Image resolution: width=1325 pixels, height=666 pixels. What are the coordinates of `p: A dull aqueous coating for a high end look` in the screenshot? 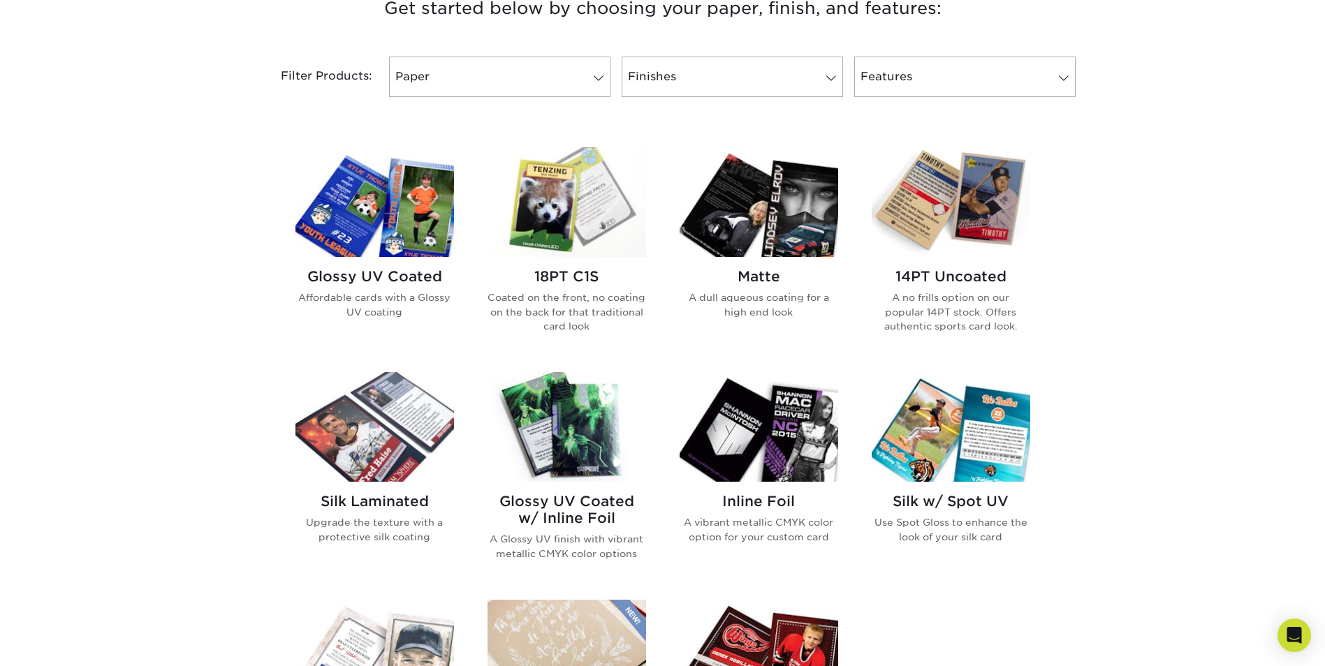 It's located at (758, 305).